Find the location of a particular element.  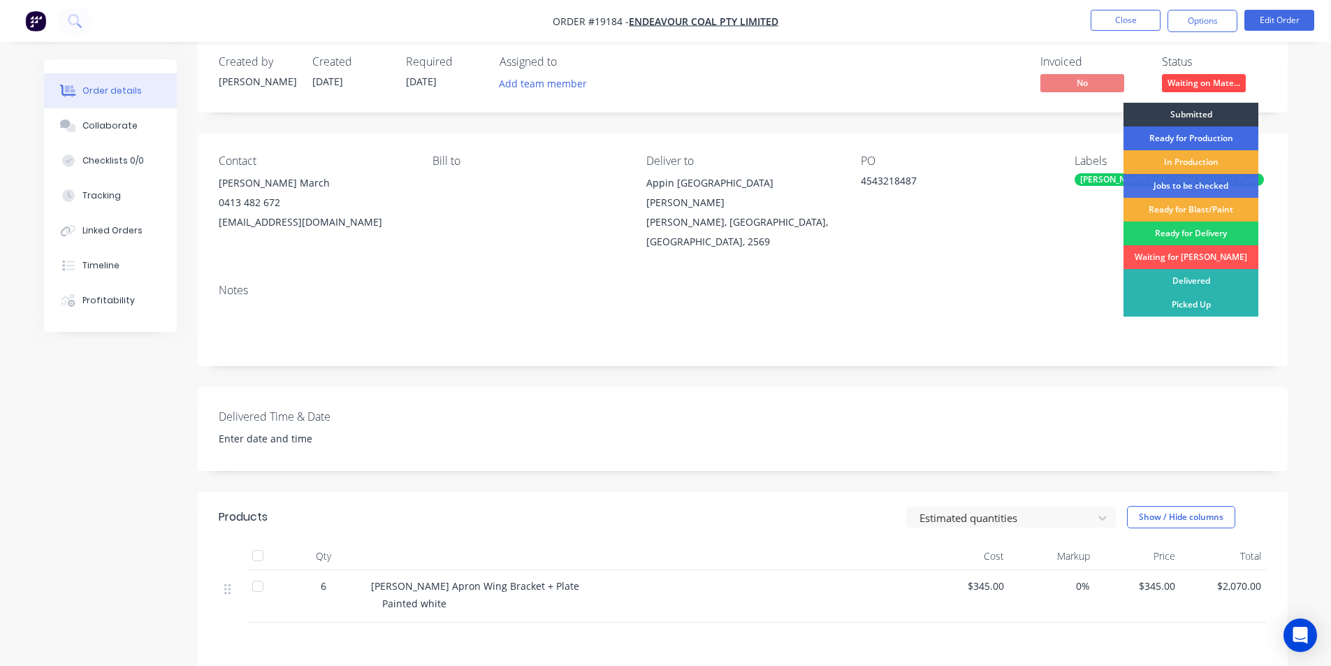

div: Contact is located at coordinates (314, 161).